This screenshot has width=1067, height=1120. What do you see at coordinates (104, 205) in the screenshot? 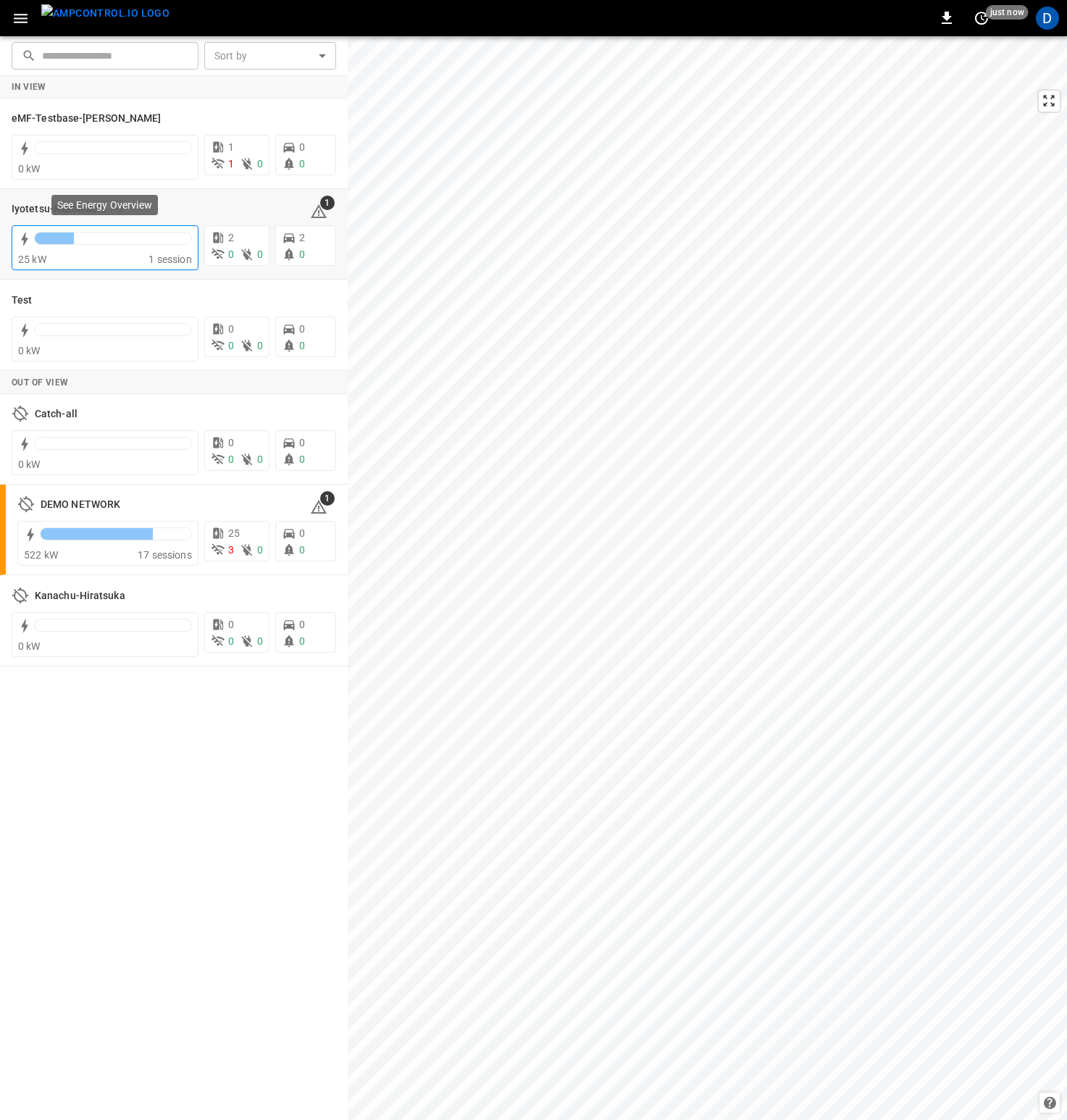
I see `p: See Energy Overview` at bounding box center [104, 205].